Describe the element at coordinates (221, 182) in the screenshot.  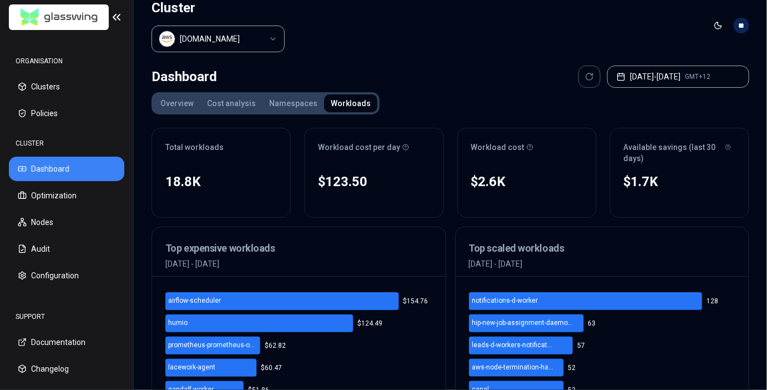
I see `div: 18.8K` at that location.